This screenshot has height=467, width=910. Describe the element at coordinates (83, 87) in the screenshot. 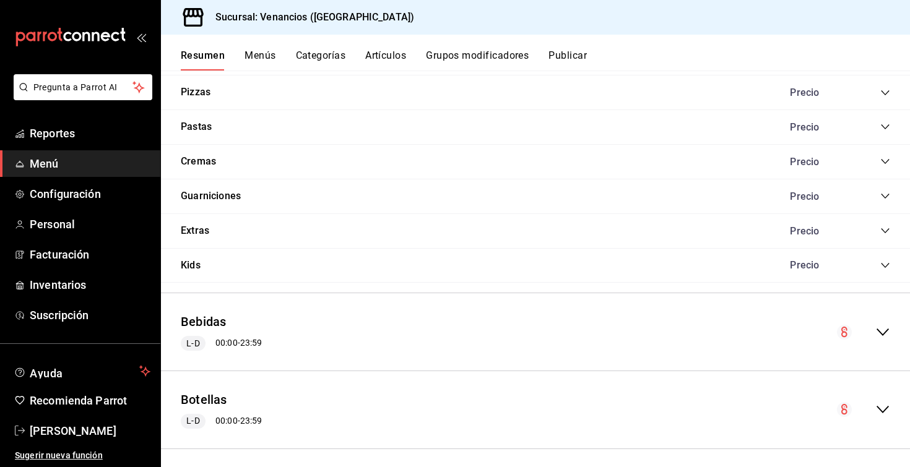

I see `button: Pregunta a Parrot AI` at that location.